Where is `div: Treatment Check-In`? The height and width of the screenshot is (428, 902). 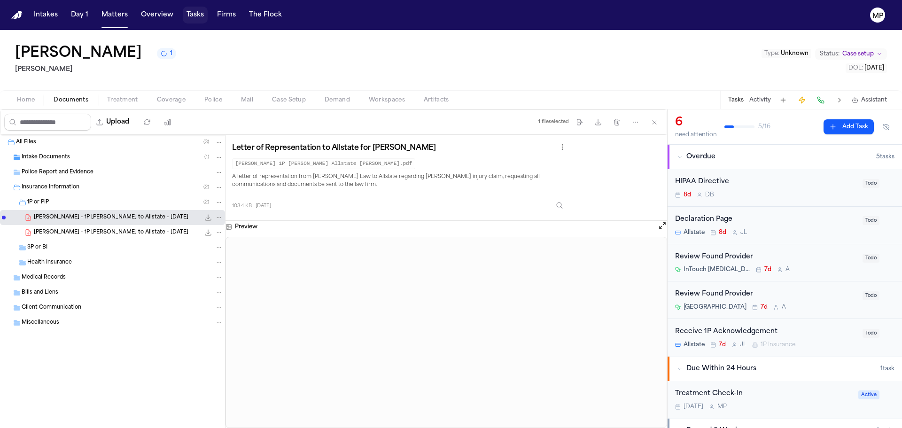
div: Treatment Check-In is located at coordinates (764, 394).